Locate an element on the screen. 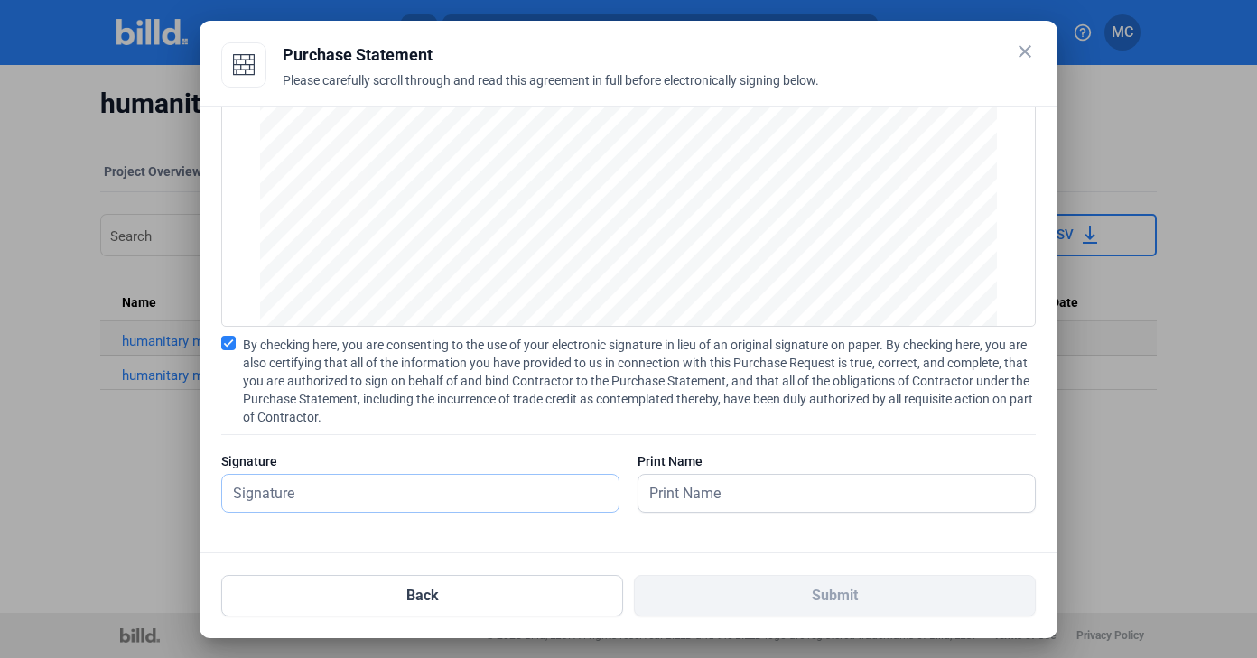  div: Purchase Statement is located at coordinates (659, 55).